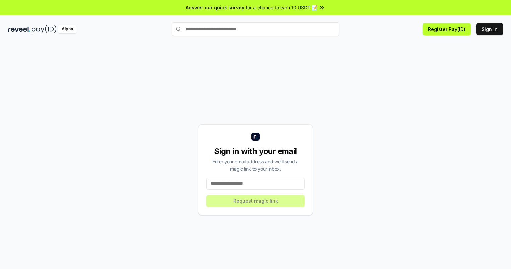  I want to click on div: Sign in with your email, so click(256, 151).